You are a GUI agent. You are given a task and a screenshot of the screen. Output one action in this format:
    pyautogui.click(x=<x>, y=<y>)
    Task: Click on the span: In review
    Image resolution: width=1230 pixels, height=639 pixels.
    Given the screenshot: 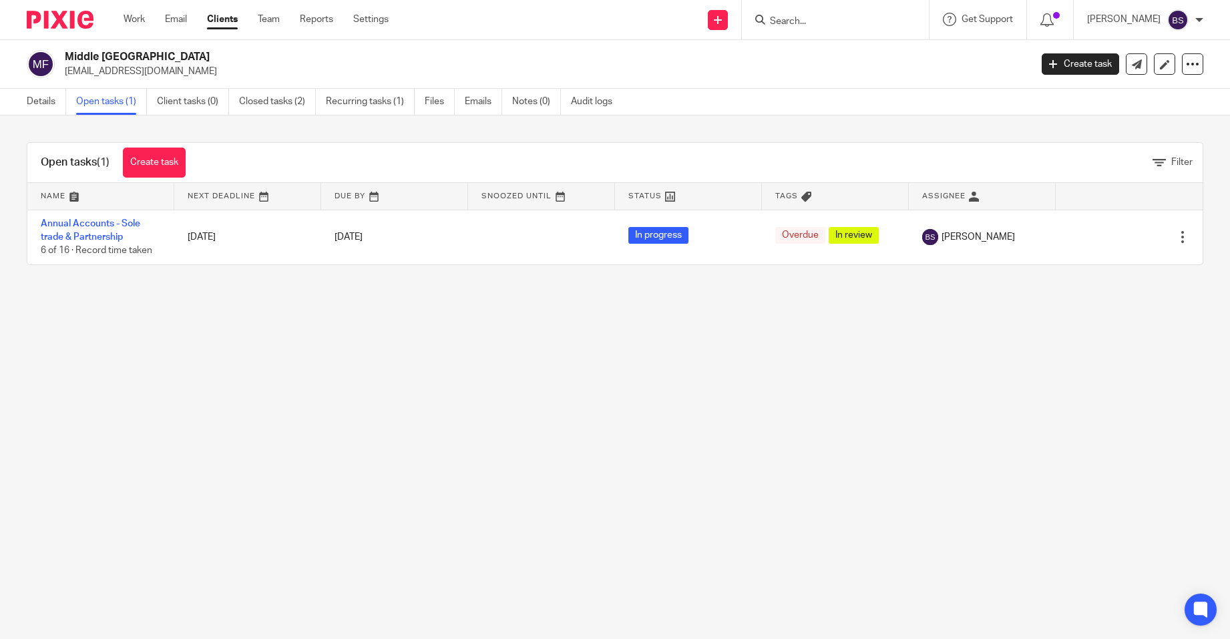 What is the action you would take?
    pyautogui.click(x=853, y=235)
    